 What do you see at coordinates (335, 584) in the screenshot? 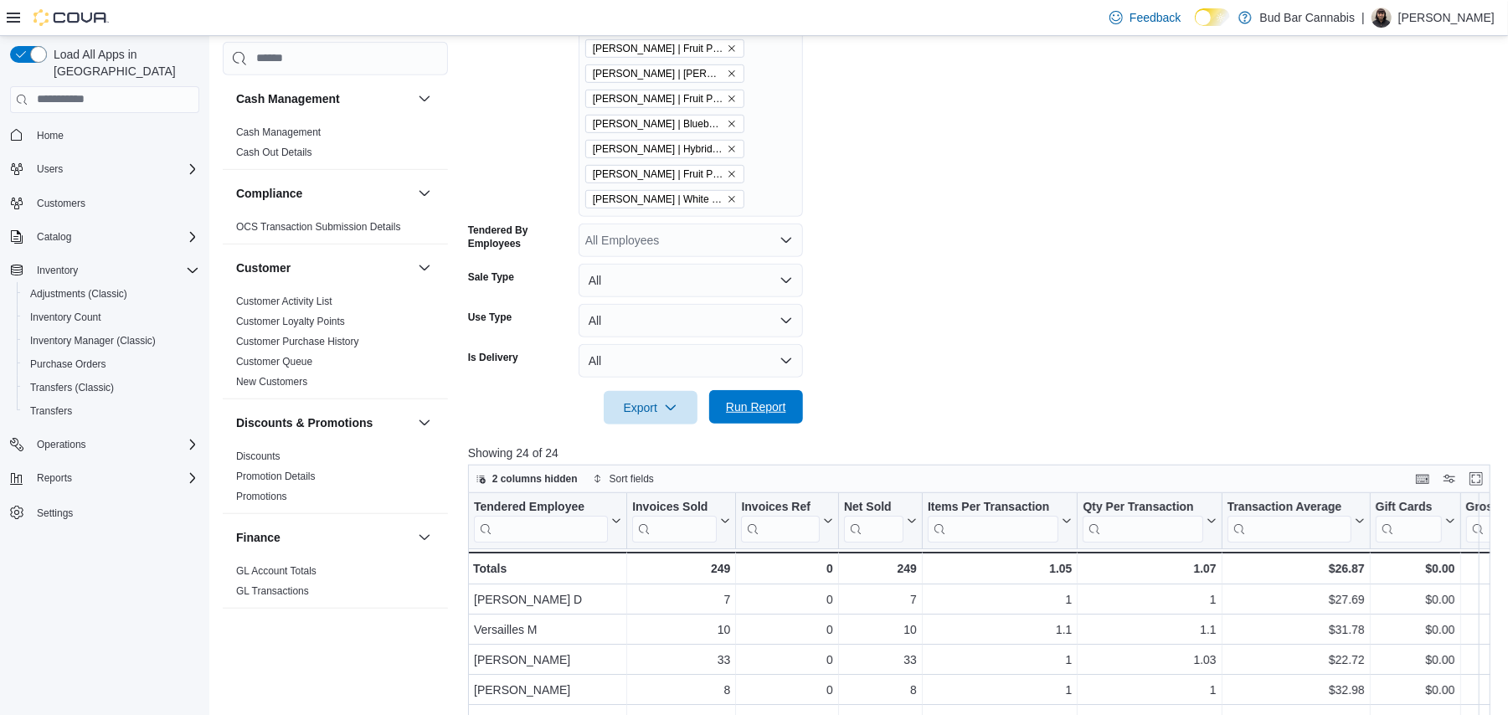
I see `div: Finance` at bounding box center [335, 584].